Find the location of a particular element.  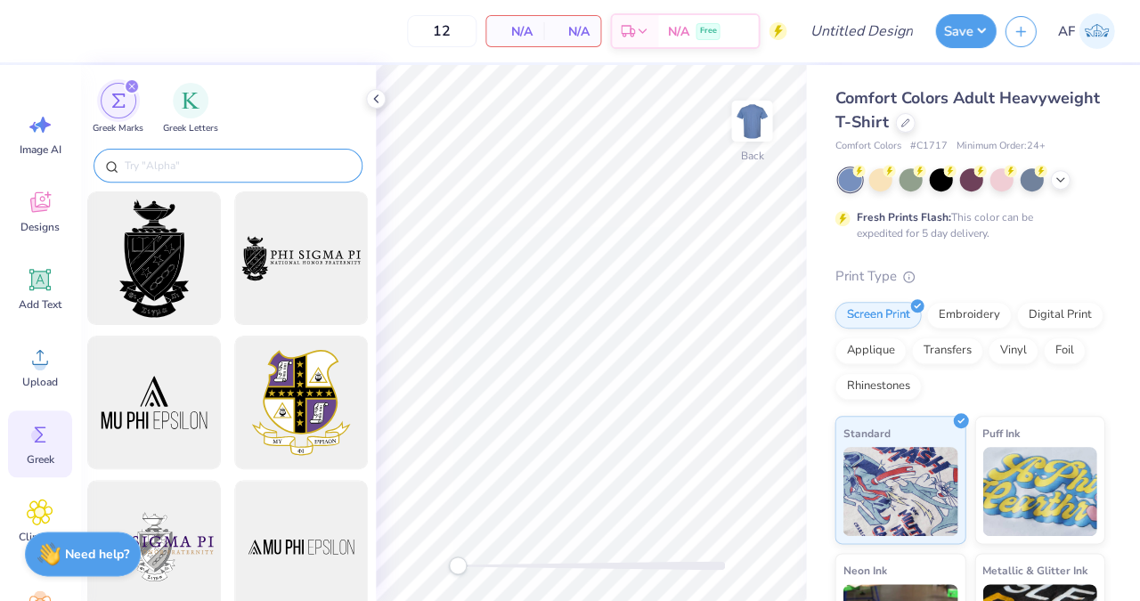

span: Standard is located at coordinates (866, 433).